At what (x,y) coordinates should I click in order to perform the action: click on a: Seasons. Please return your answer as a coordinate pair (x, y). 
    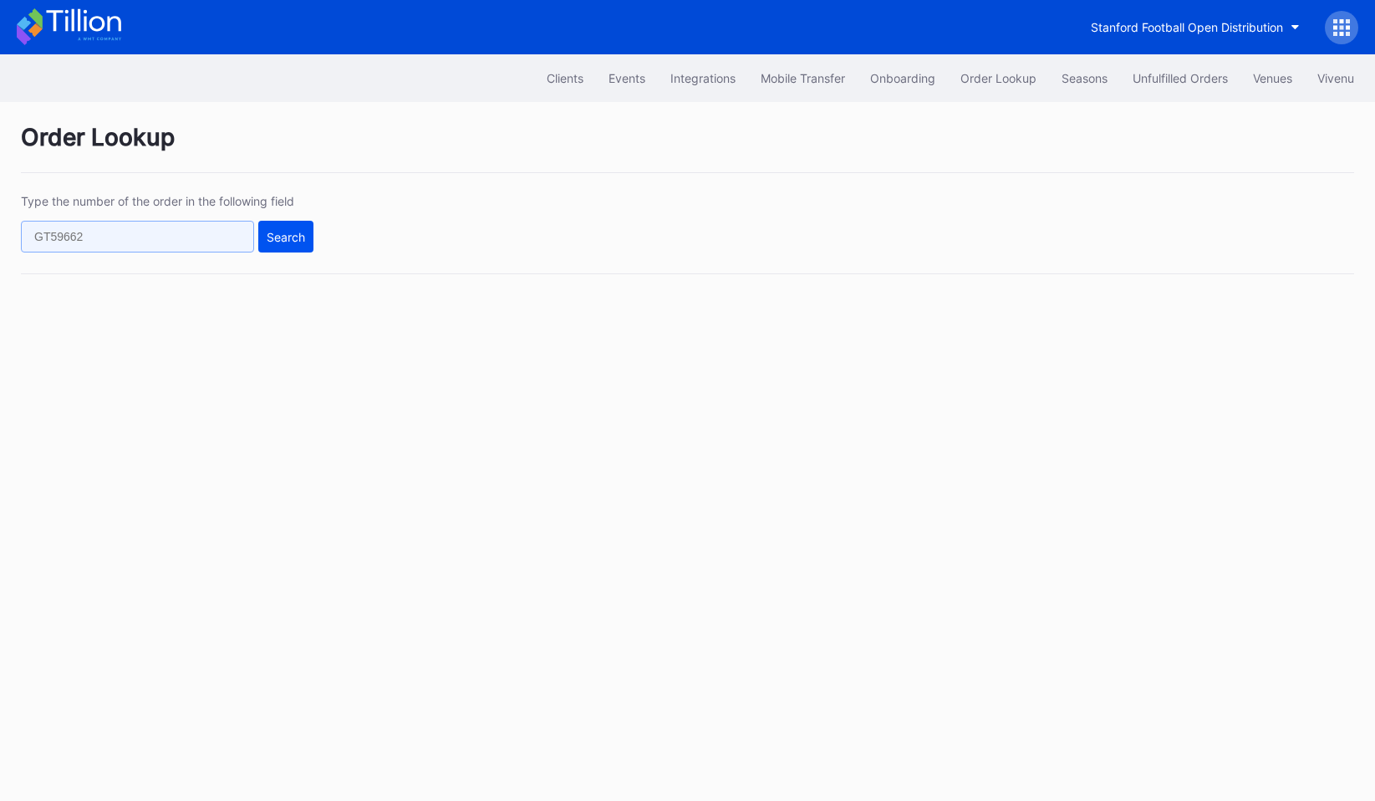
    Looking at the image, I should click on (1084, 78).